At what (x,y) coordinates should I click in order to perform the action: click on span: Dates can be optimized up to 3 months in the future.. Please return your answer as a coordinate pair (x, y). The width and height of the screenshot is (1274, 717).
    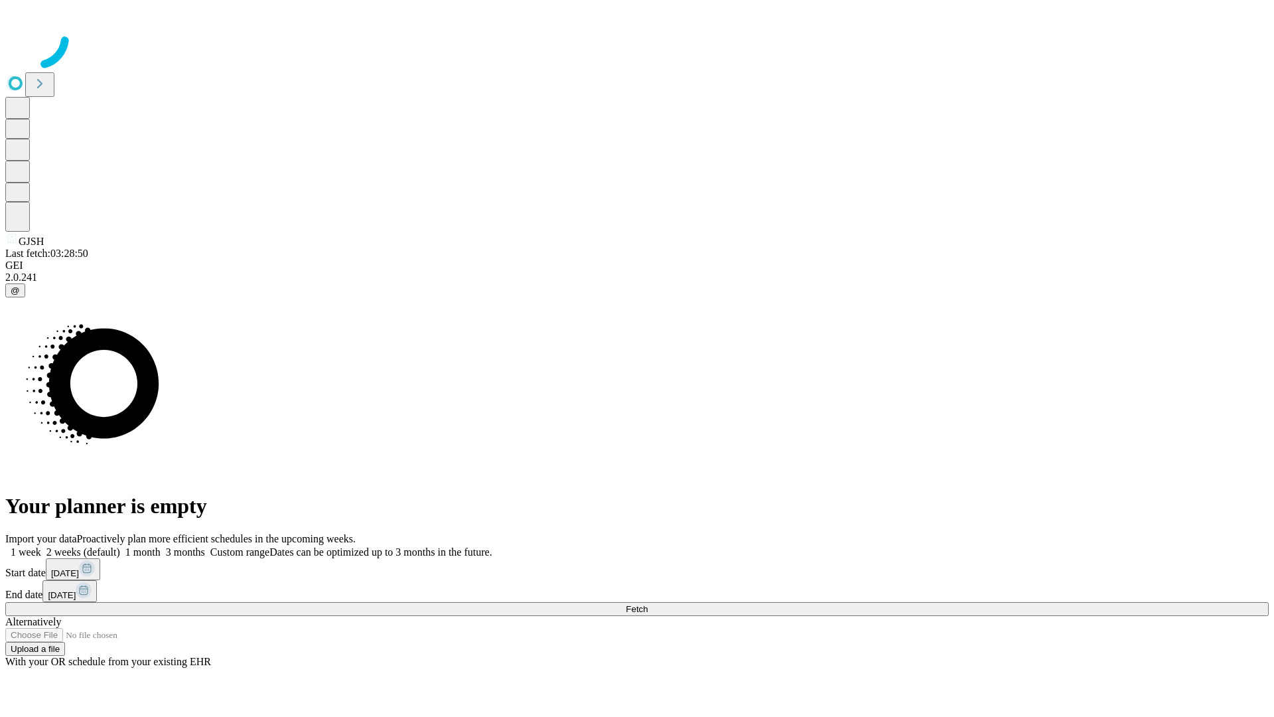
    Looking at the image, I should click on (380, 552).